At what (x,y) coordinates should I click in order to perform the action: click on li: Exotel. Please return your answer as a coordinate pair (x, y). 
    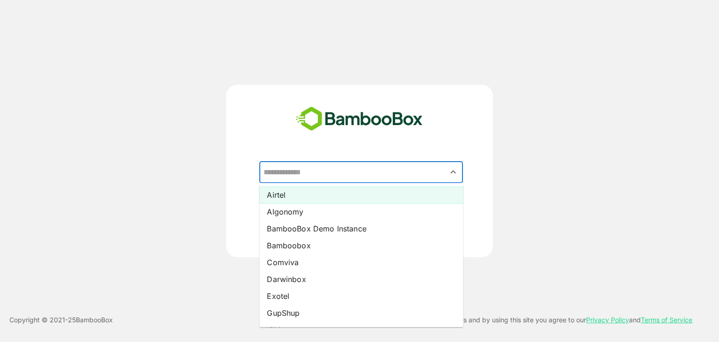
    Looking at the image, I should click on (361, 296).